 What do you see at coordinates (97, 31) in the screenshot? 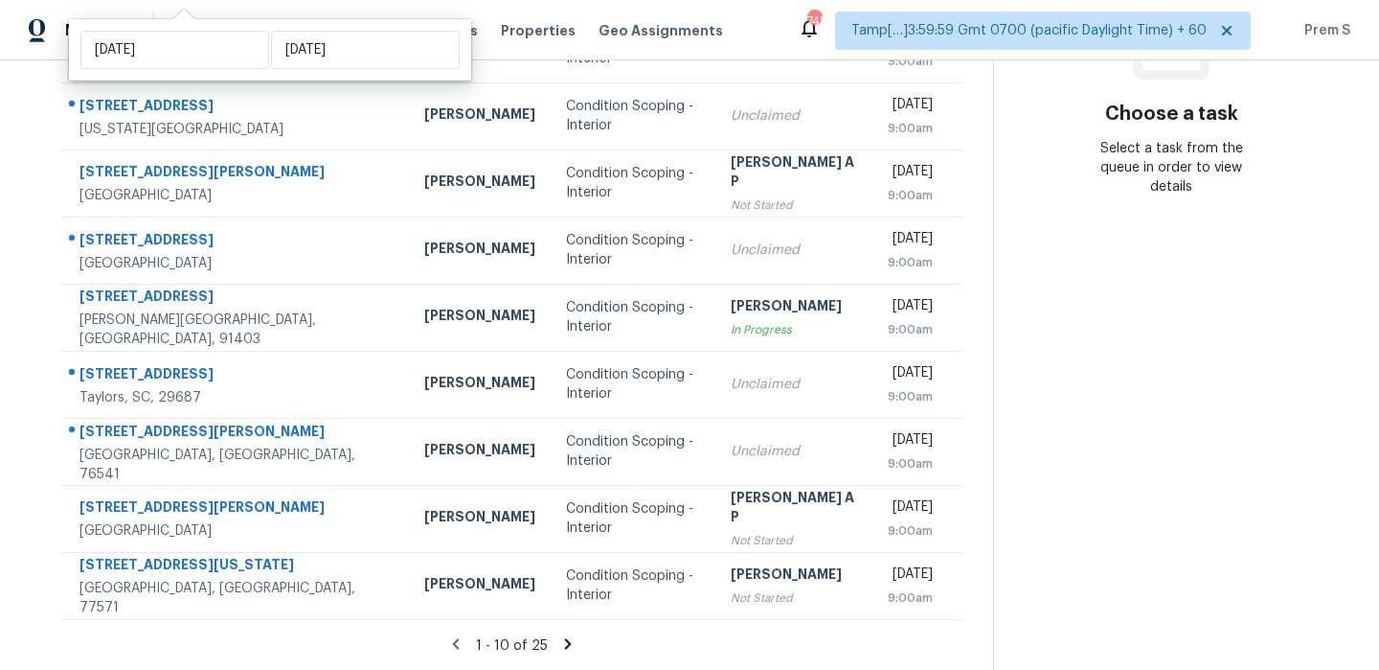
I see `span: Maestro` at bounding box center [97, 31].